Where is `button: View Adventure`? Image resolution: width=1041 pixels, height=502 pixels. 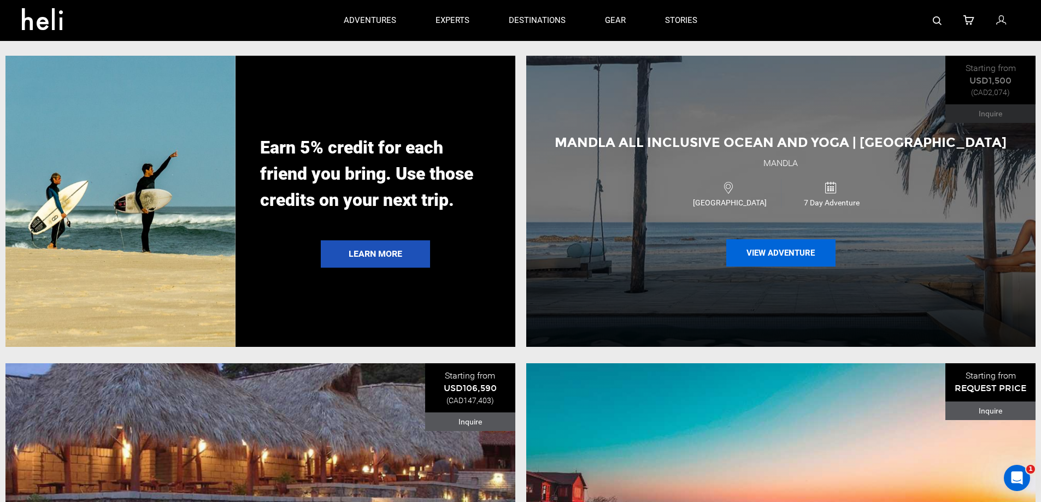
button: View Adventure is located at coordinates (781, 253).